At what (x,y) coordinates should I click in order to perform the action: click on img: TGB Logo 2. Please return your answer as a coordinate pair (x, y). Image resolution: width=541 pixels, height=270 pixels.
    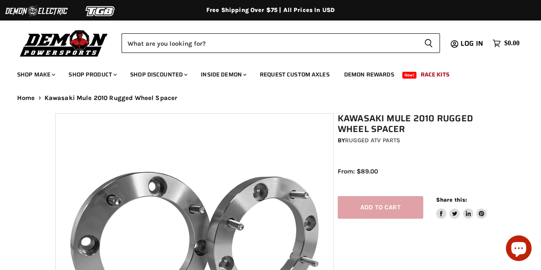
    Looking at the image, I should click on (101, 11).